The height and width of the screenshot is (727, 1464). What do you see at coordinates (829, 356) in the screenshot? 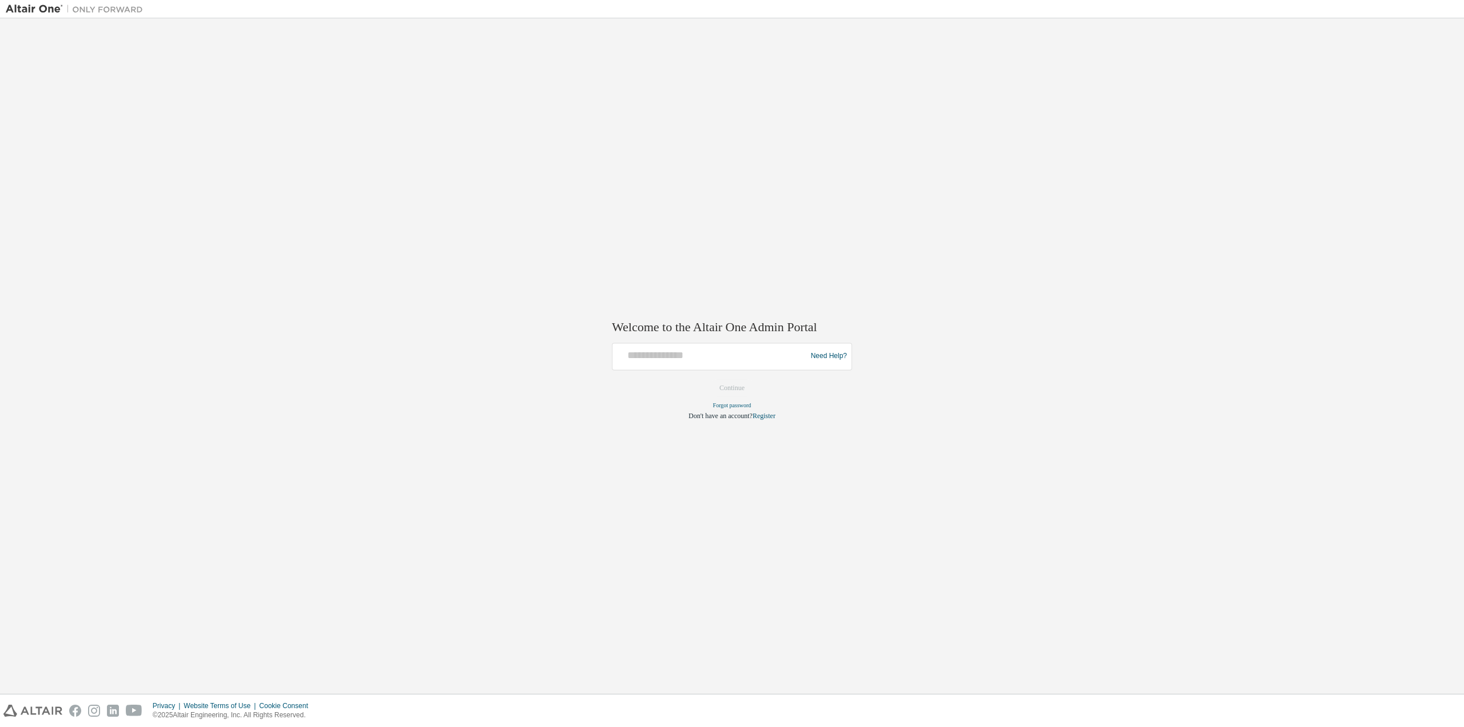
I see `a: Need Help?` at bounding box center [829, 356].